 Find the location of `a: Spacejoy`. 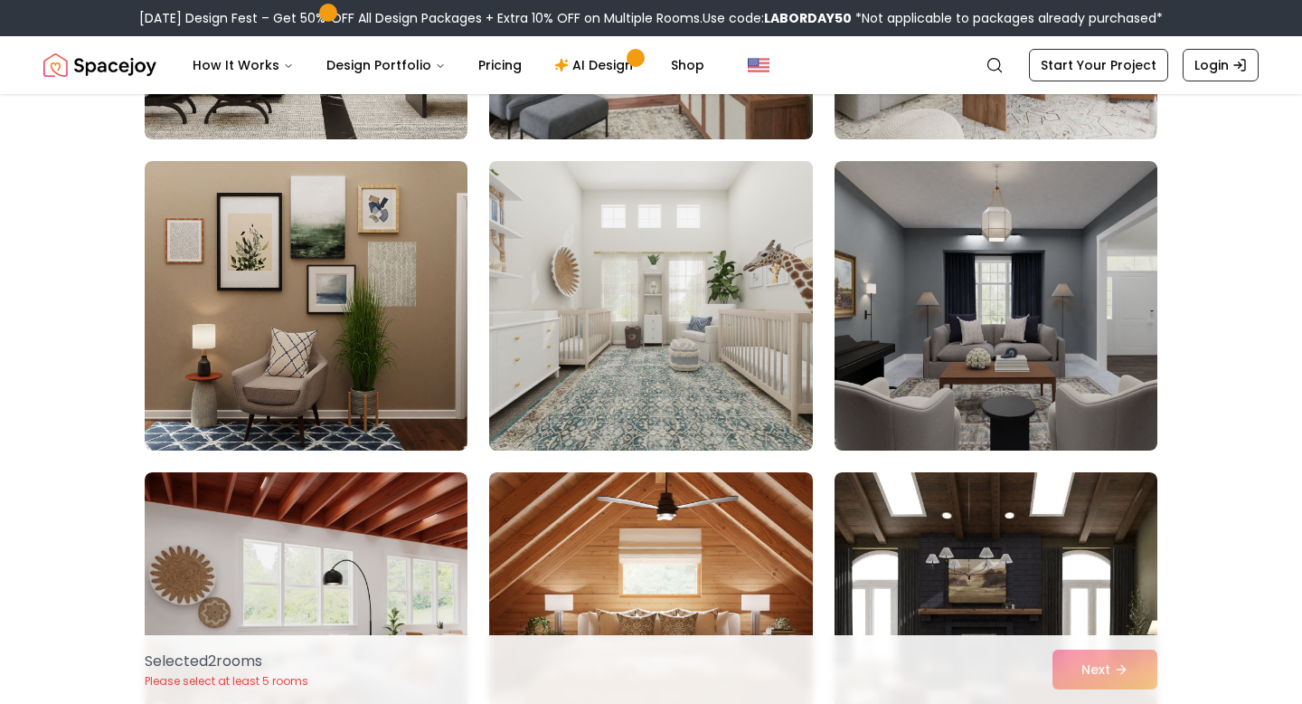

a: Spacejoy is located at coordinates (99, 65).